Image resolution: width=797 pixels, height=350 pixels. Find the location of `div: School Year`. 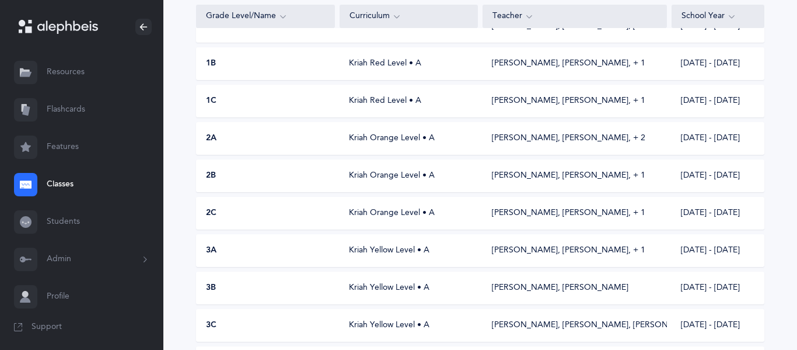

div: School Year is located at coordinates (718, 16).